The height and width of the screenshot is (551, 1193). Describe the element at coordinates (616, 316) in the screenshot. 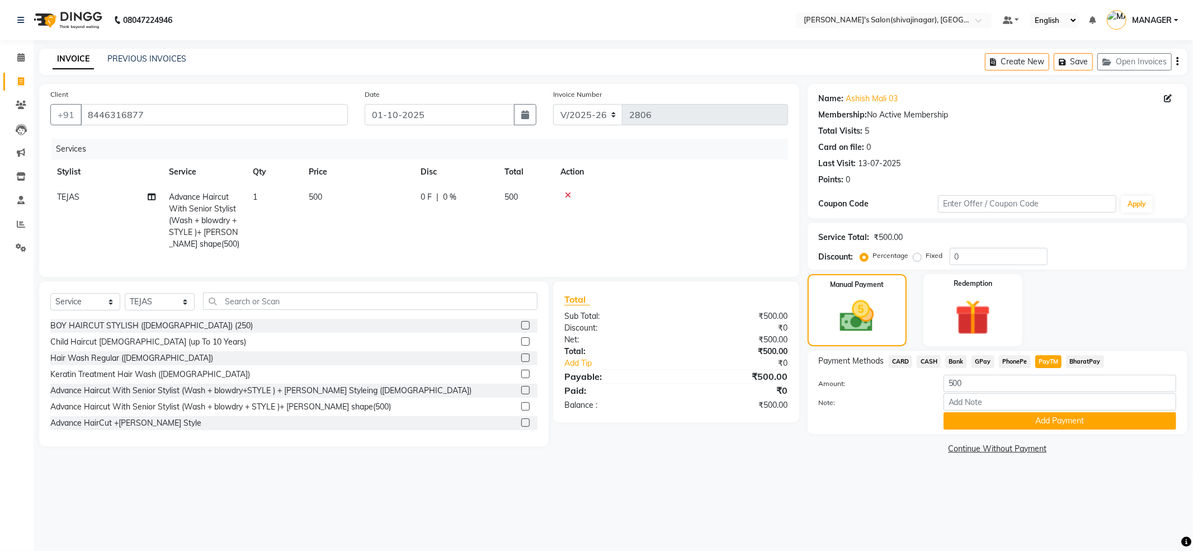

I see `div: Sub Total:` at that location.